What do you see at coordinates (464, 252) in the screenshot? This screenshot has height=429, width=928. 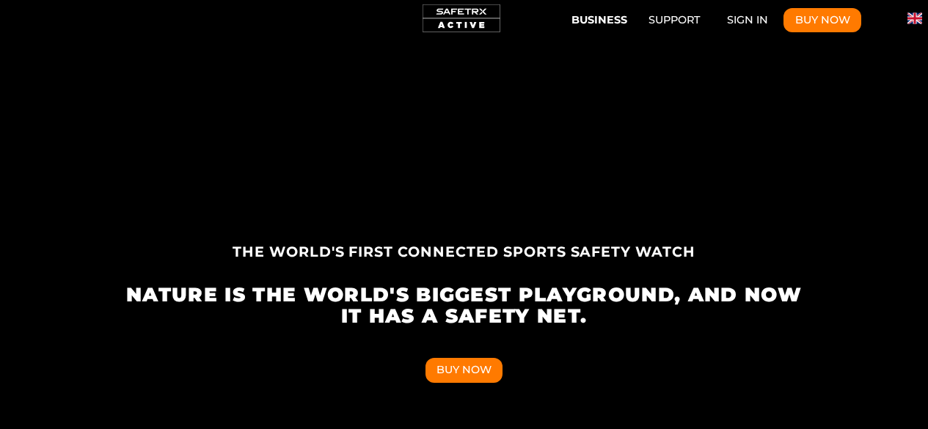 I see `h4: THE WORLD'S FIRST CONNECTED SPORTS SAFETY WATCH` at bounding box center [464, 252].